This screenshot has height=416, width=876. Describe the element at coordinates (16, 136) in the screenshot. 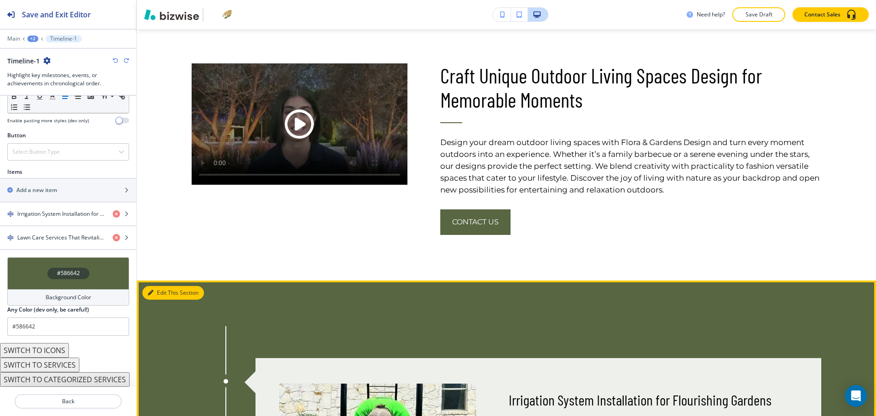

I see `h2: Button` at that location.